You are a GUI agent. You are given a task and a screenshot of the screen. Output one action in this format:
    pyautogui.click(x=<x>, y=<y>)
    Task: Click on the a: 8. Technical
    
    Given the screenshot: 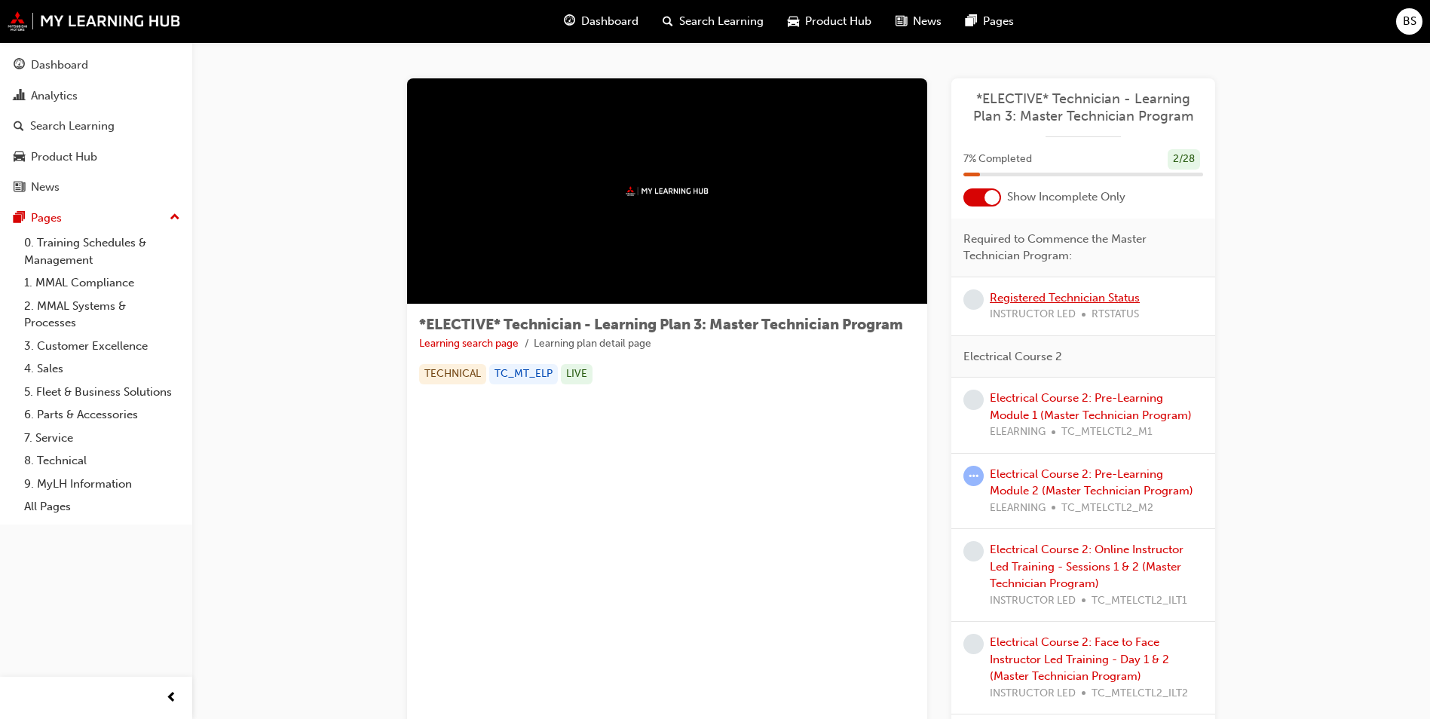 What is the action you would take?
    pyautogui.click(x=102, y=461)
    